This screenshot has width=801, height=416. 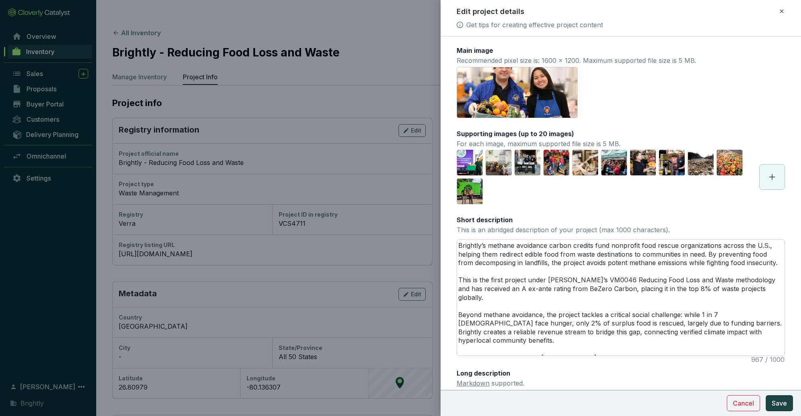 What do you see at coordinates (620, 298) in the screenshot?
I see `textarea: Brightly’s methane avoidance carbon credits fund nonprofit food rescue organizations across the U...` at bounding box center [620, 298].